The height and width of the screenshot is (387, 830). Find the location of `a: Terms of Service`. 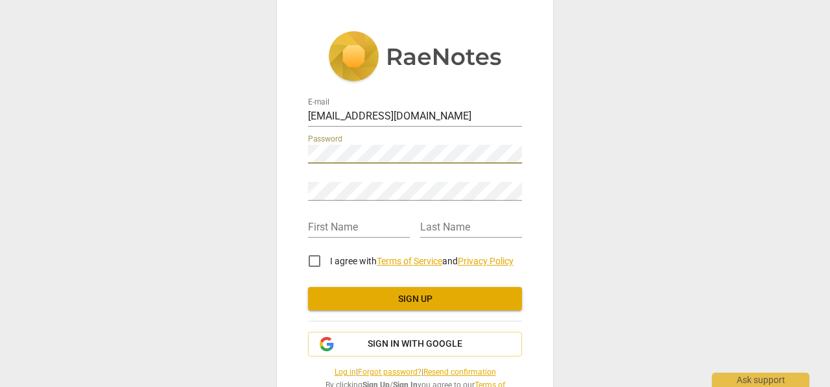

a: Terms of Service is located at coordinates (409, 261).